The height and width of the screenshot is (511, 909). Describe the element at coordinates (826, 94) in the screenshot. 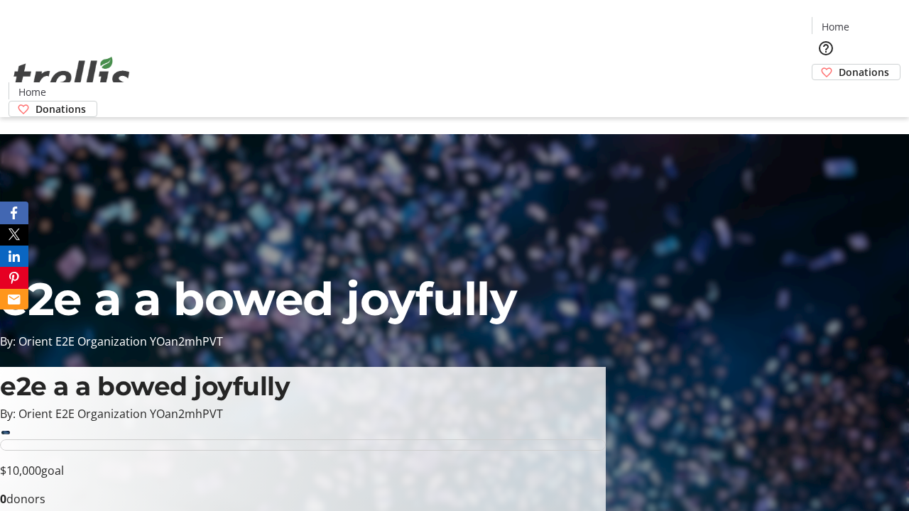

I see `button: Cart` at that location.